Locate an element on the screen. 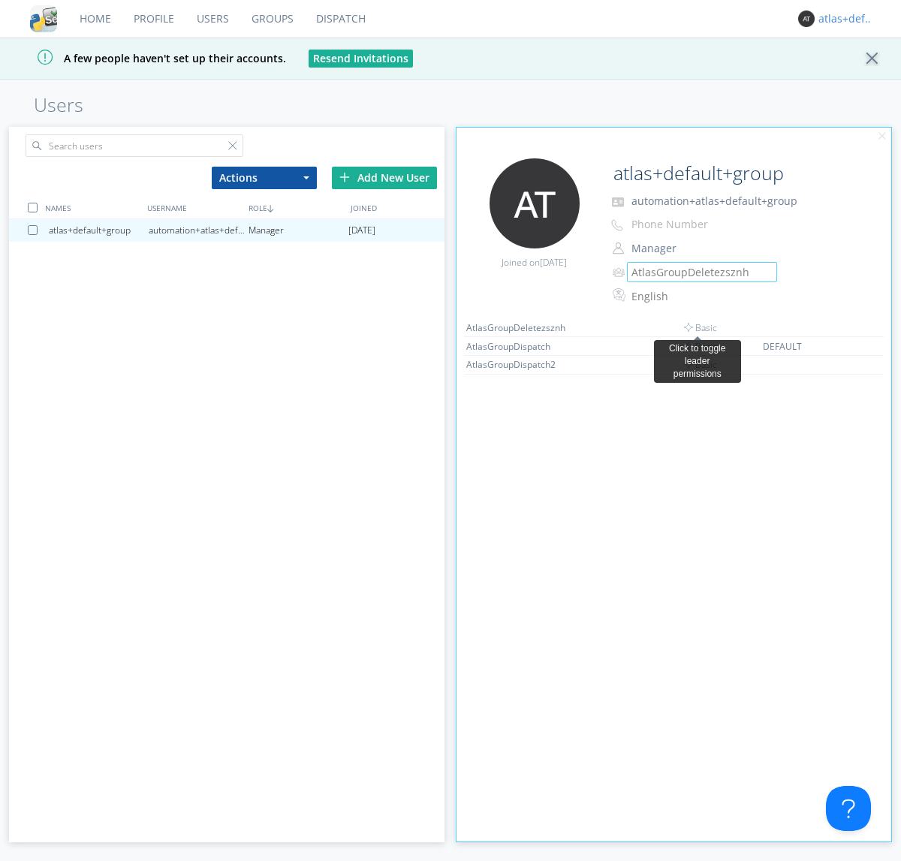 Image resolution: width=901 pixels, height=861 pixels. img: plus.svg is located at coordinates (345, 177).